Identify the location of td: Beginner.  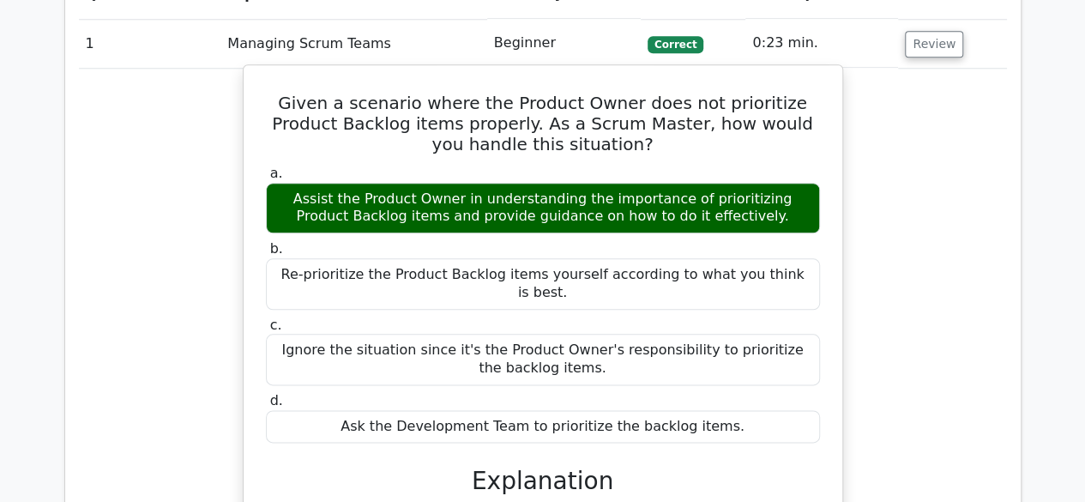
(564, 43).